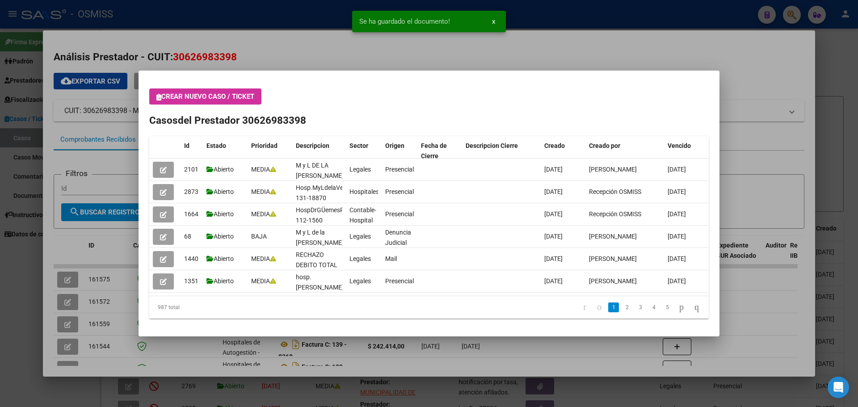 The height and width of the screenshot is (407, 858). What do you see at coordinates (641, 308) in the screenshot?
I see `a: 3` at bounding box center [641, 308].